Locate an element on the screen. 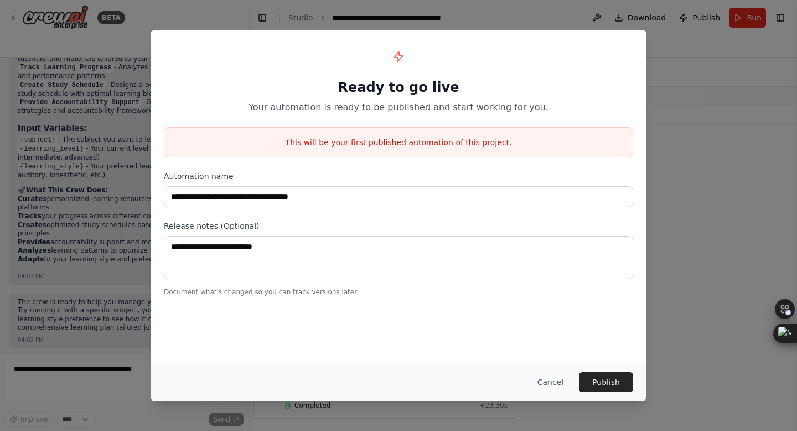 The width and height of the screenshot is (797, 431). button: Cancel is located at coordinates (550, 382).